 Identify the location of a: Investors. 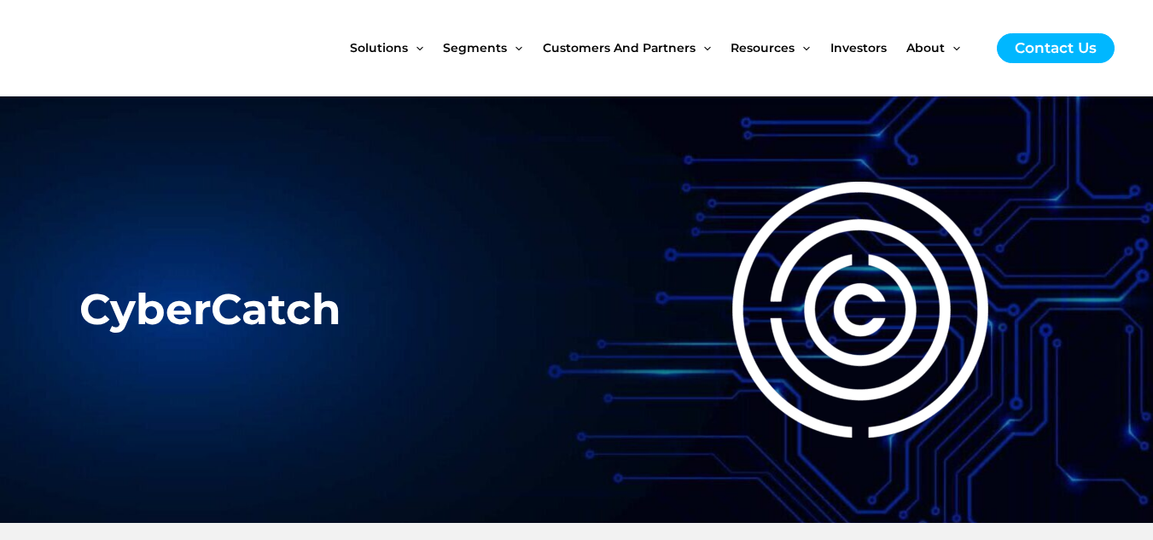
(868, 48).